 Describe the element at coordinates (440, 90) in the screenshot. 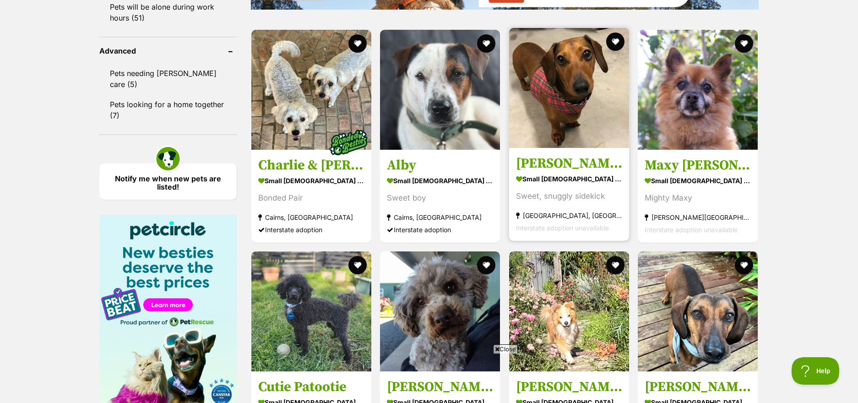

I see `img: Alby - Jack Russell Terrier Dog` at that location.